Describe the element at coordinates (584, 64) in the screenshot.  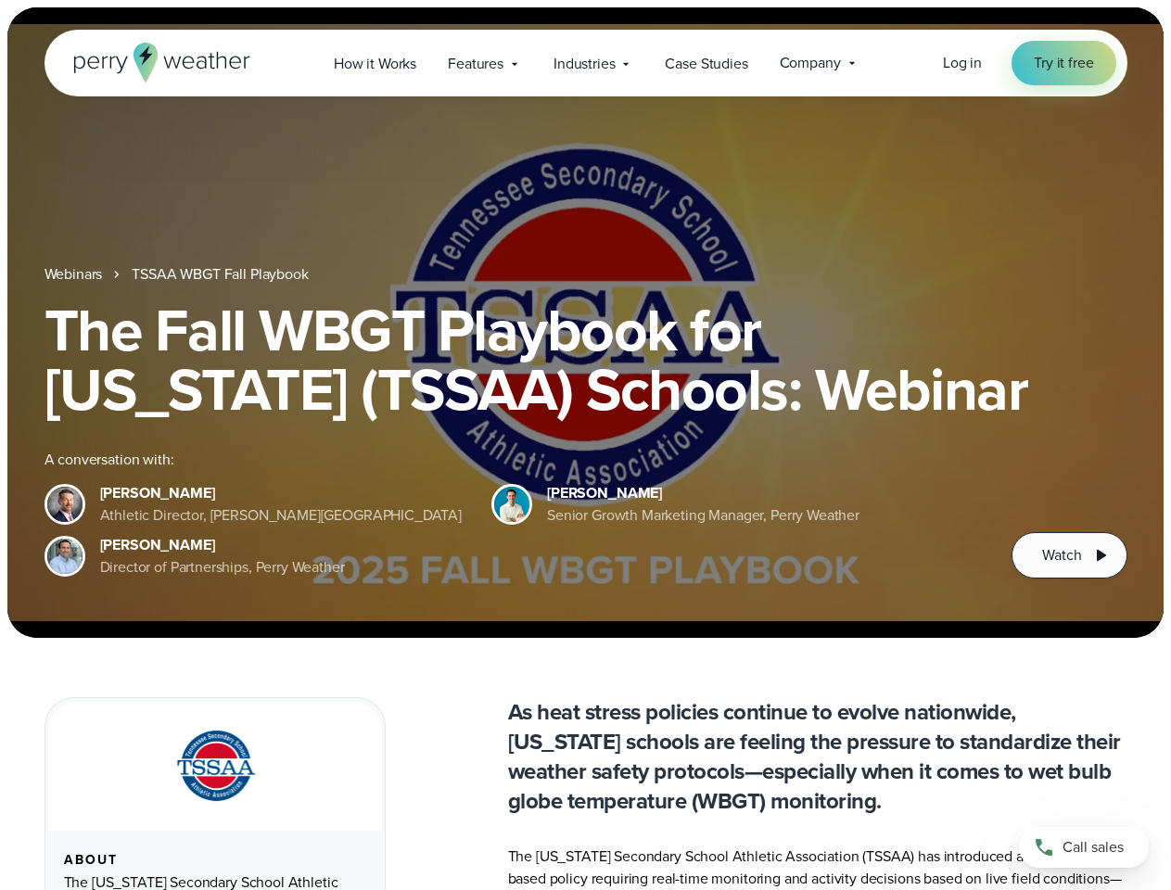
I see `span: Industries` at that location.